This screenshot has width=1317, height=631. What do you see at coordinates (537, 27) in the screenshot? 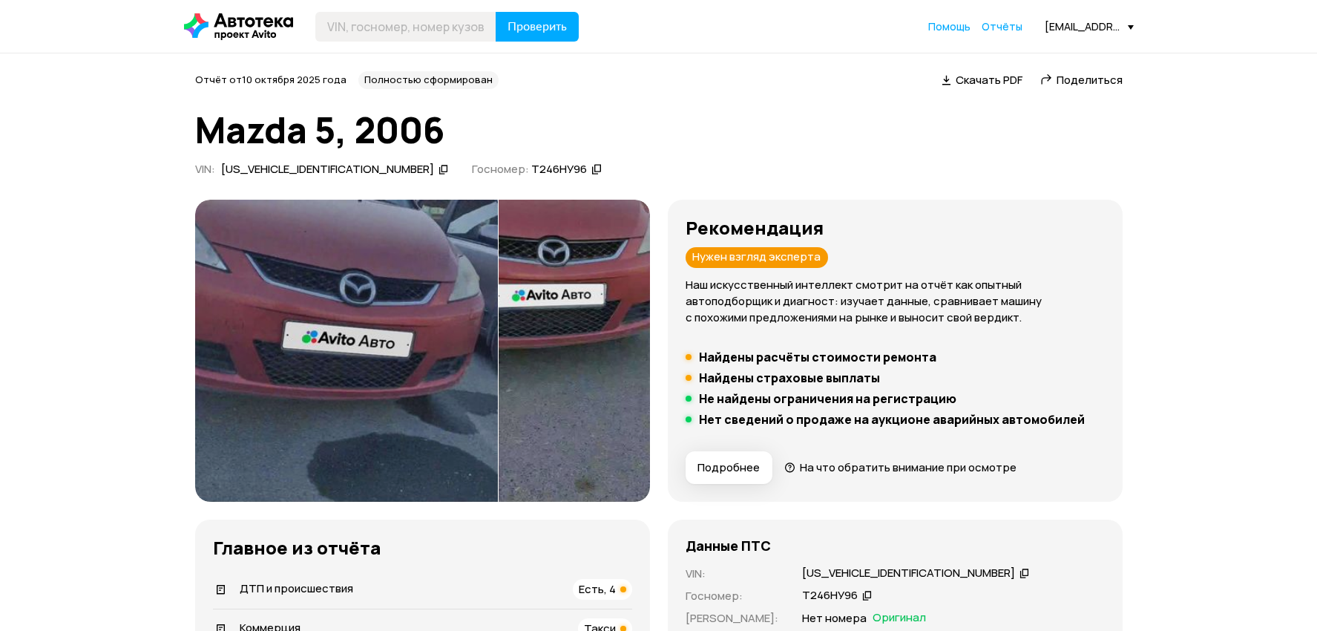
I see `span: Проверить` at bounding box center [537, 27].